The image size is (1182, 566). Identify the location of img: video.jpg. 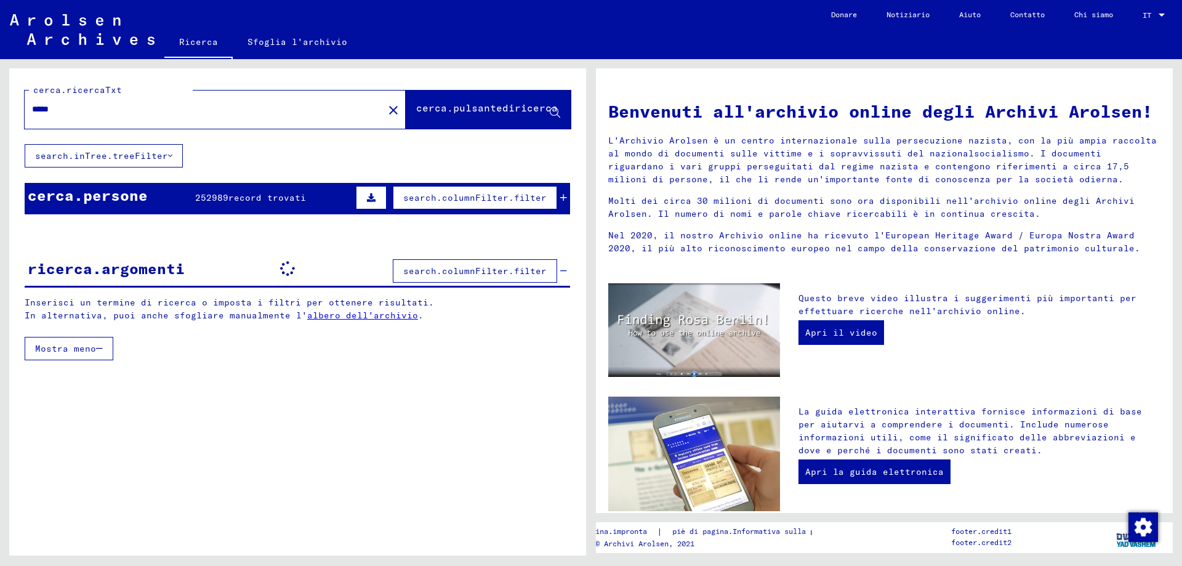
(694, 330).